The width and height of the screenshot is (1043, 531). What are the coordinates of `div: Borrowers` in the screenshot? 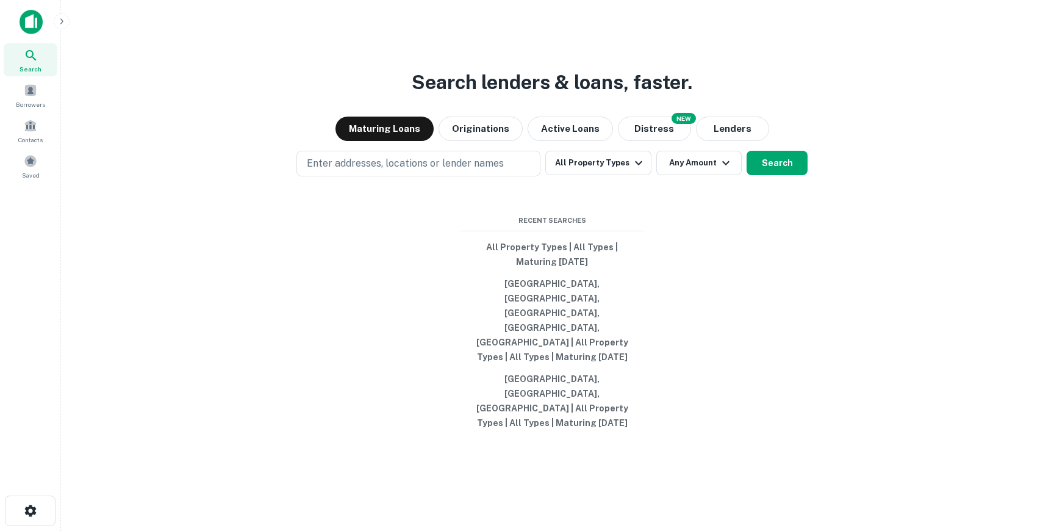 It's located at (30, 95).